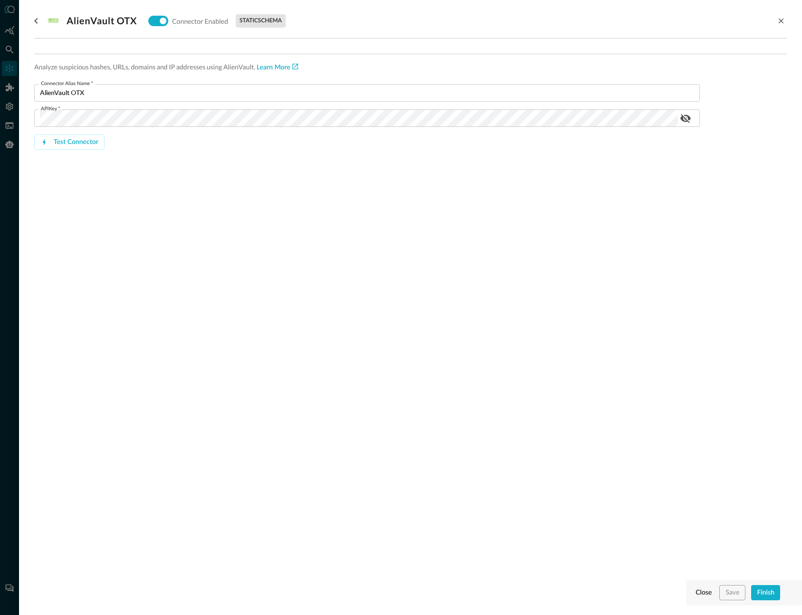 This screenshot has height=615, width=802. What do you see at coordinates (686, 118) in the screenshot?
I see `button: show password` at bounding box center [686, 118].